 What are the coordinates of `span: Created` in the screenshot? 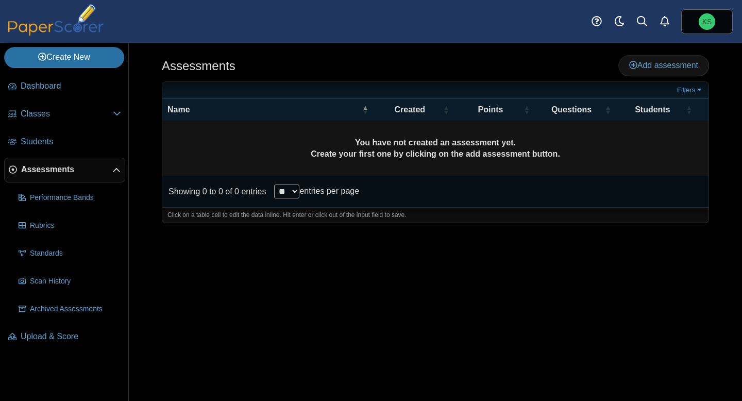 It's located at (410, 109).